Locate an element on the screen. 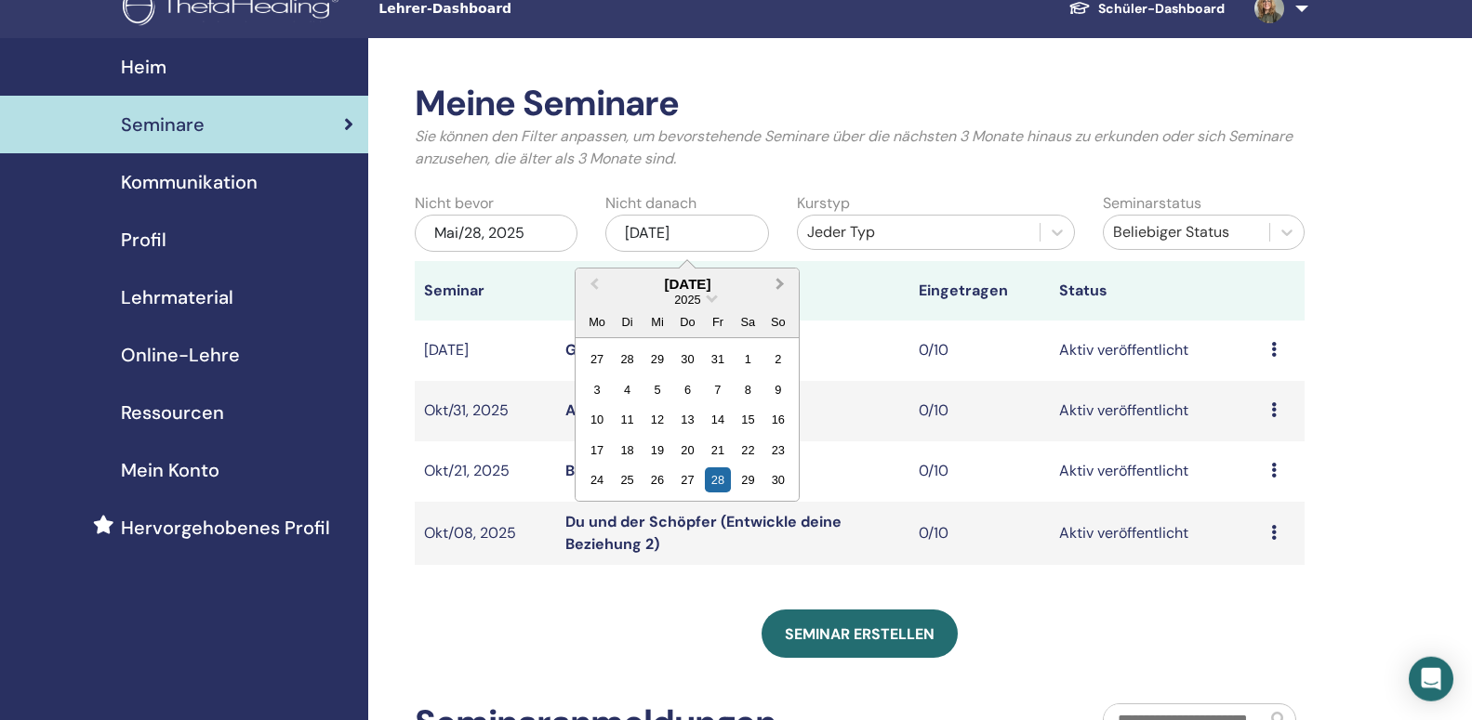 This screenshot has height=720, width=1472. div: Choose Sonntag, 9. November 2025 is located at coordinates (777, 390).